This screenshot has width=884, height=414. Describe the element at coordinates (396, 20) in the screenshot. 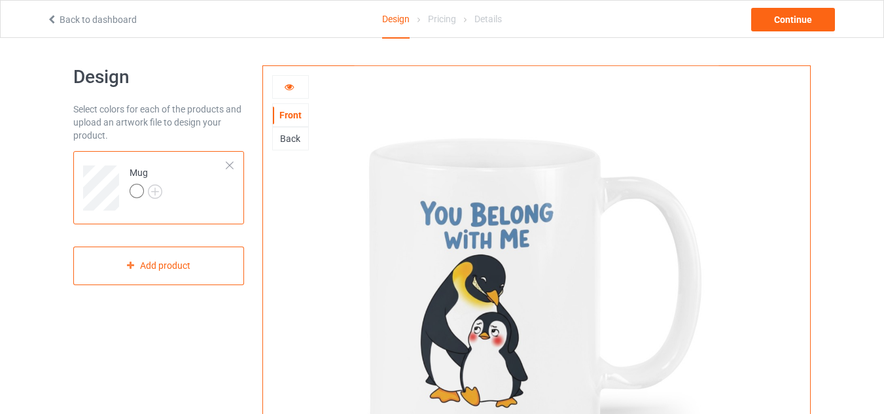

I see `div: Design` at that location.